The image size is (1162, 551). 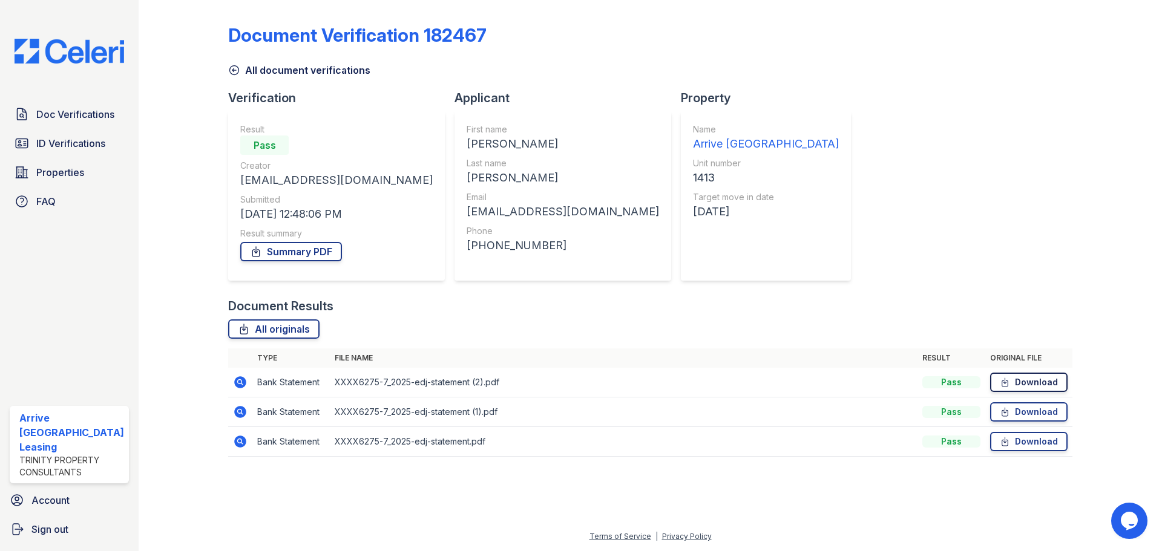 What do you see at coordinates (291, 358) in the screenshot?
I see `th: Type` at bounding box center [291, 358].